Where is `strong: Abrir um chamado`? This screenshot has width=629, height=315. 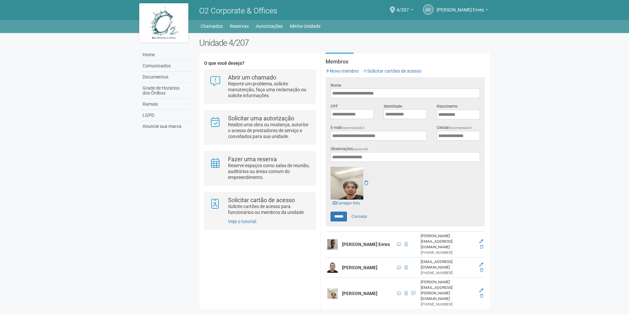 strong: Abrir um chamado is located at coordinates (252, 77).